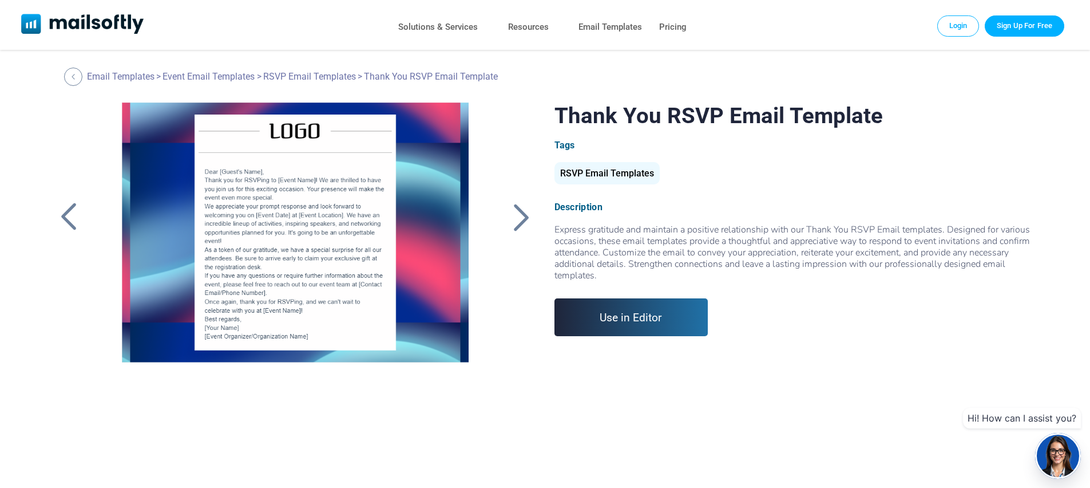 The height and width of the screenshot is (488, 1090). I want to click on div: Hi! How can I assist you?, so click(1022, 418).